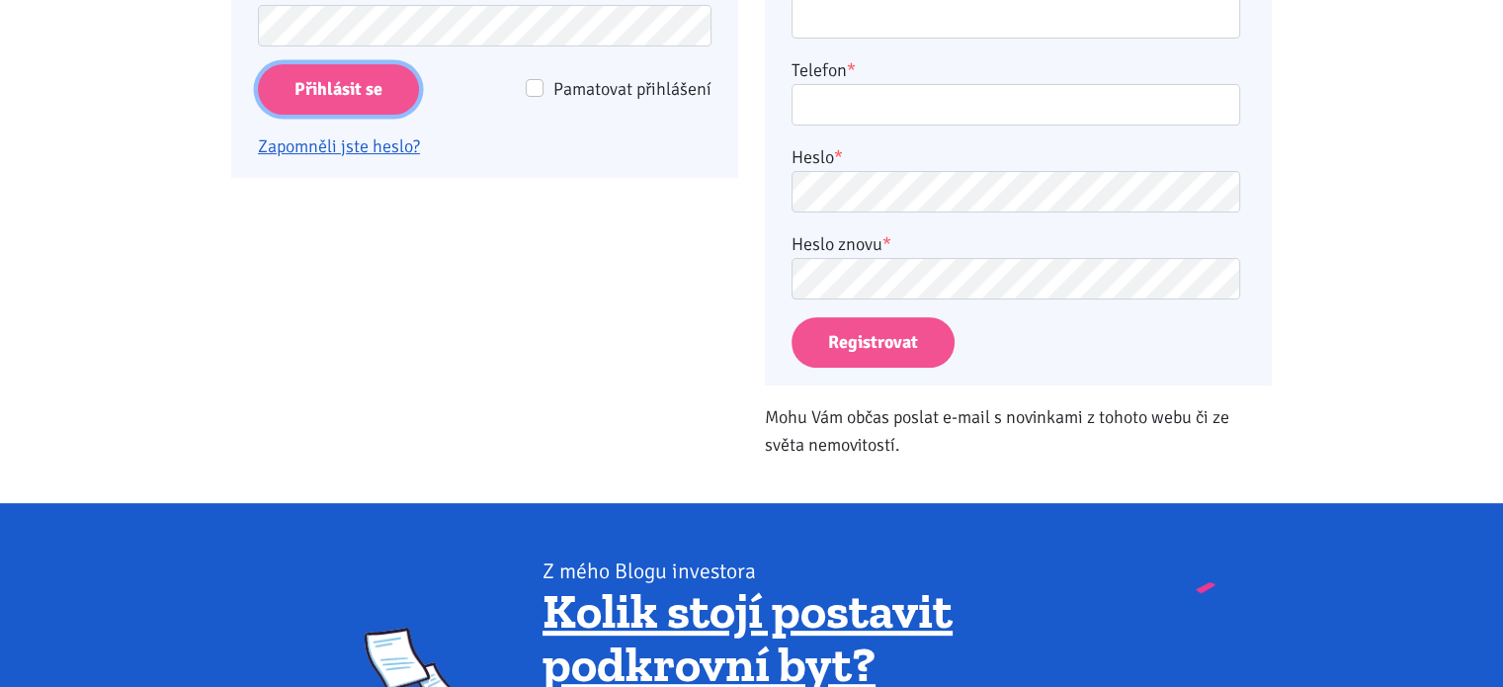 The width and height of the screenshot is (1503, 687). I want to click on button: Registrovat, so click(873, 342).